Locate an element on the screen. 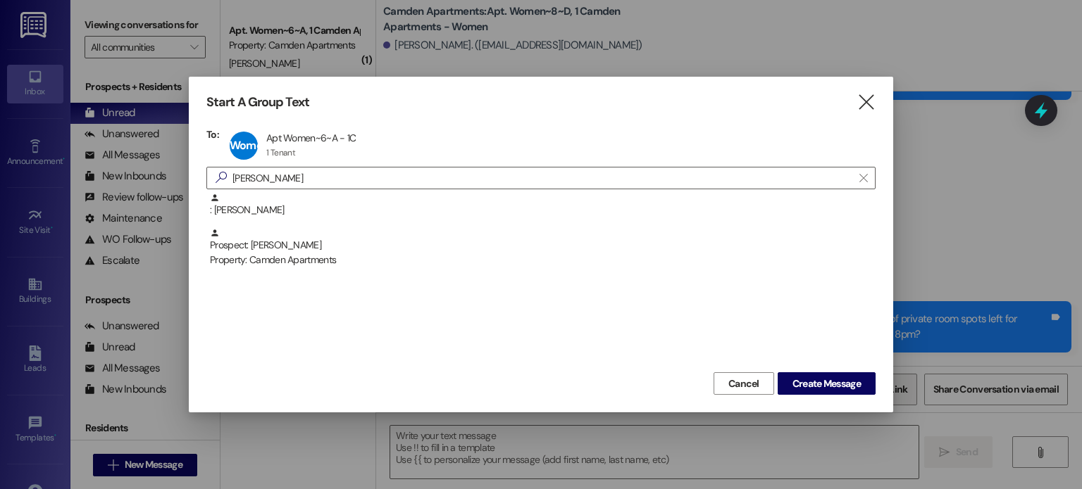 The image size is (1082, 489). h3: Start A Group Text is located at coordinates (258, 102).